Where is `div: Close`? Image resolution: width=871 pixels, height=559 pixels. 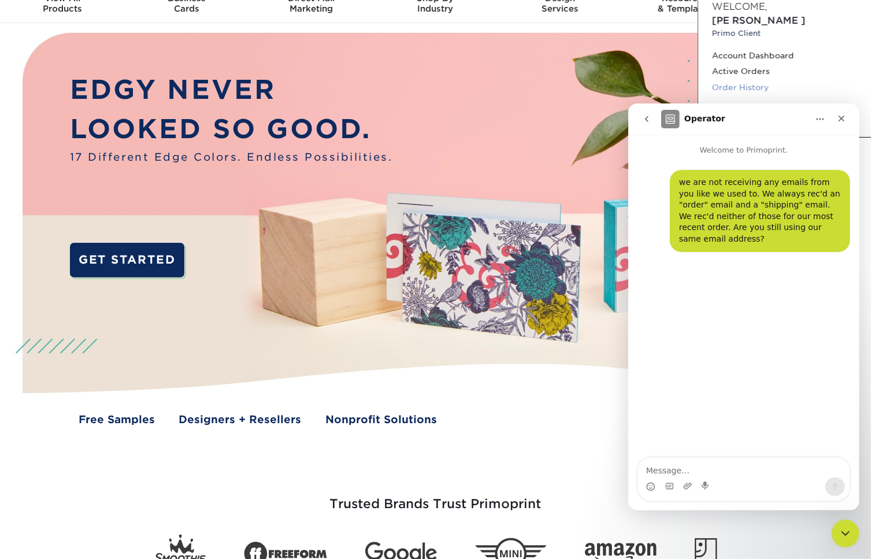
div: Close is located at coordinates (213, 15).